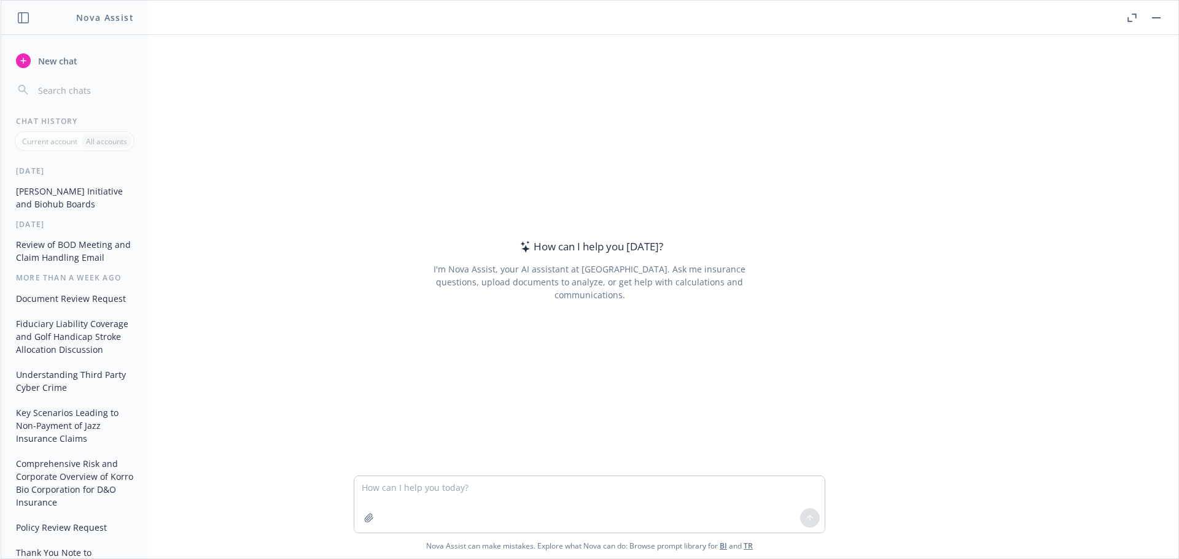 This screenshot has width=1179, height=559. I want to click on span: Nova Assist can make mistakes. Explore what Nova can do: Browse prompt library for and, so click(589, 546).